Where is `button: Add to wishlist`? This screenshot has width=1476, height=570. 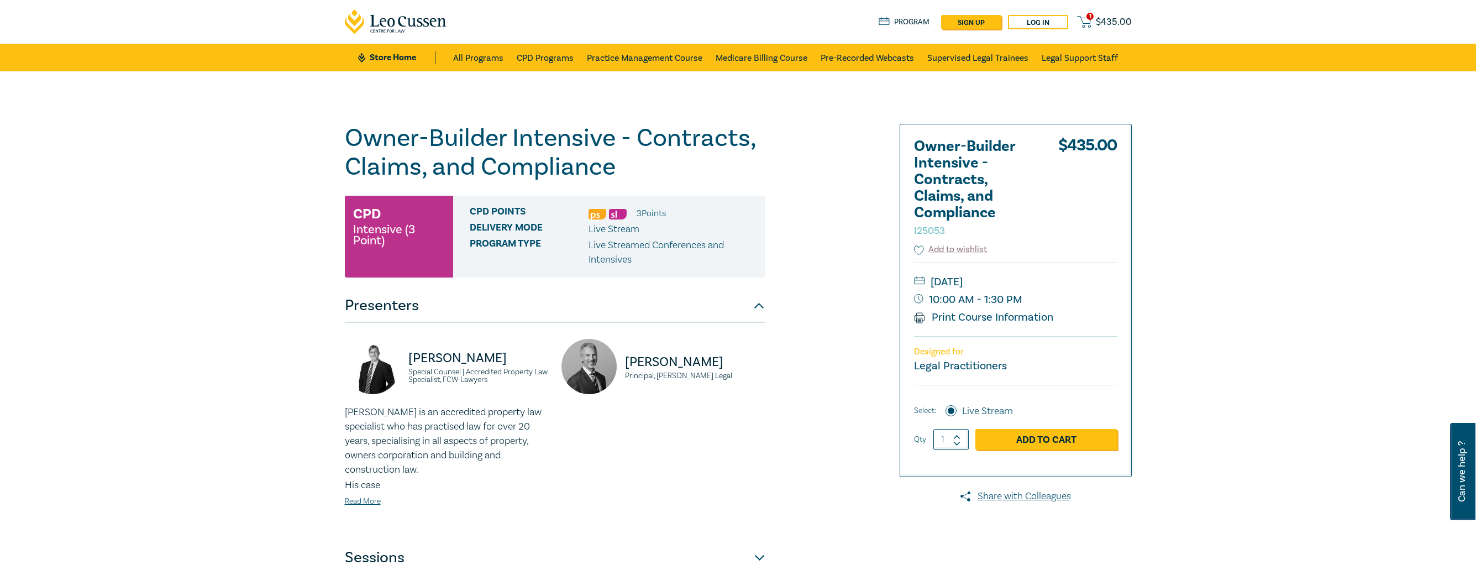
button: Add to wishlist is located at coordinates (951, 249).